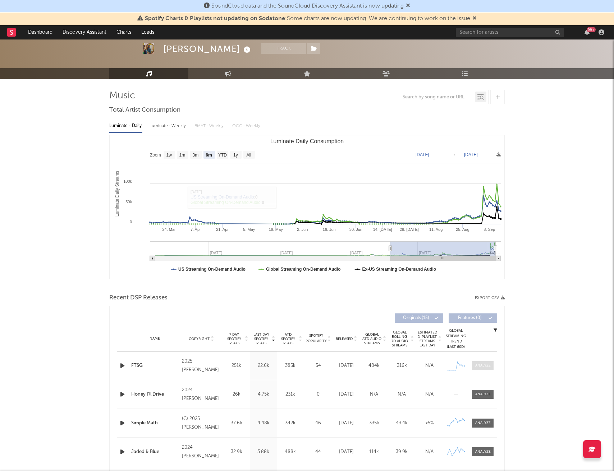  What do you see at coordinates (494, 253) in the screenshot?
I see `text: Sep…` at bounding box center [494, 253].